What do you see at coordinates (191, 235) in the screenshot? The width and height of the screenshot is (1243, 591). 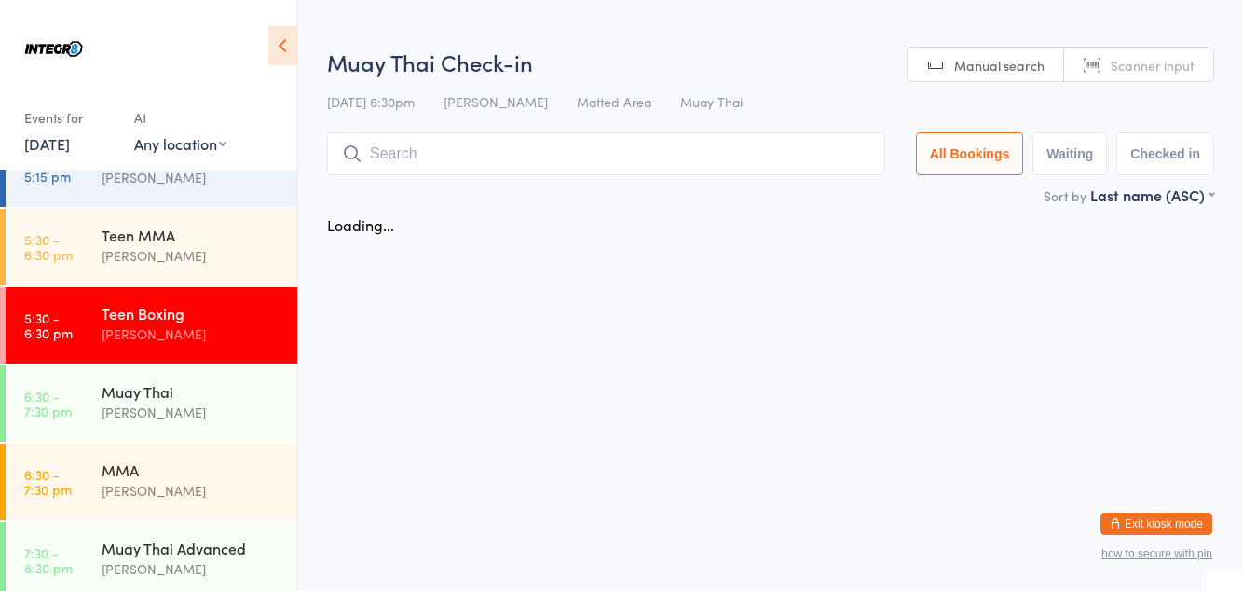 I see `div: Teen MMA` at bounding box center [191, 235].